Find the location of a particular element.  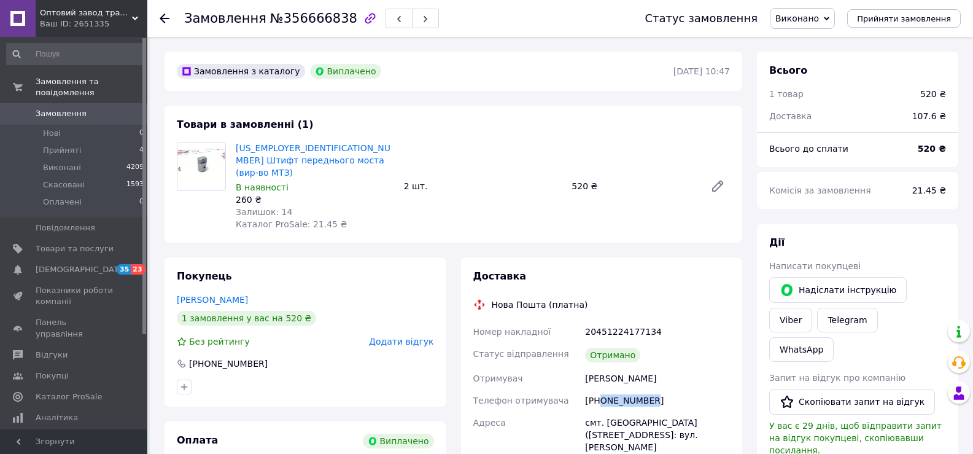

span: 4 is located at coordinates (141, 150).